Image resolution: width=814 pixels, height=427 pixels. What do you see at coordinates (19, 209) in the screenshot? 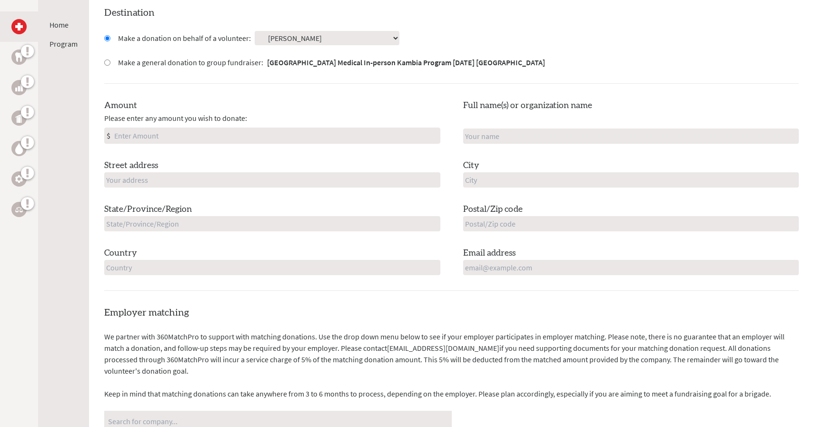
I see `img: Legal Empowerment` at bounding box center [19, 209].